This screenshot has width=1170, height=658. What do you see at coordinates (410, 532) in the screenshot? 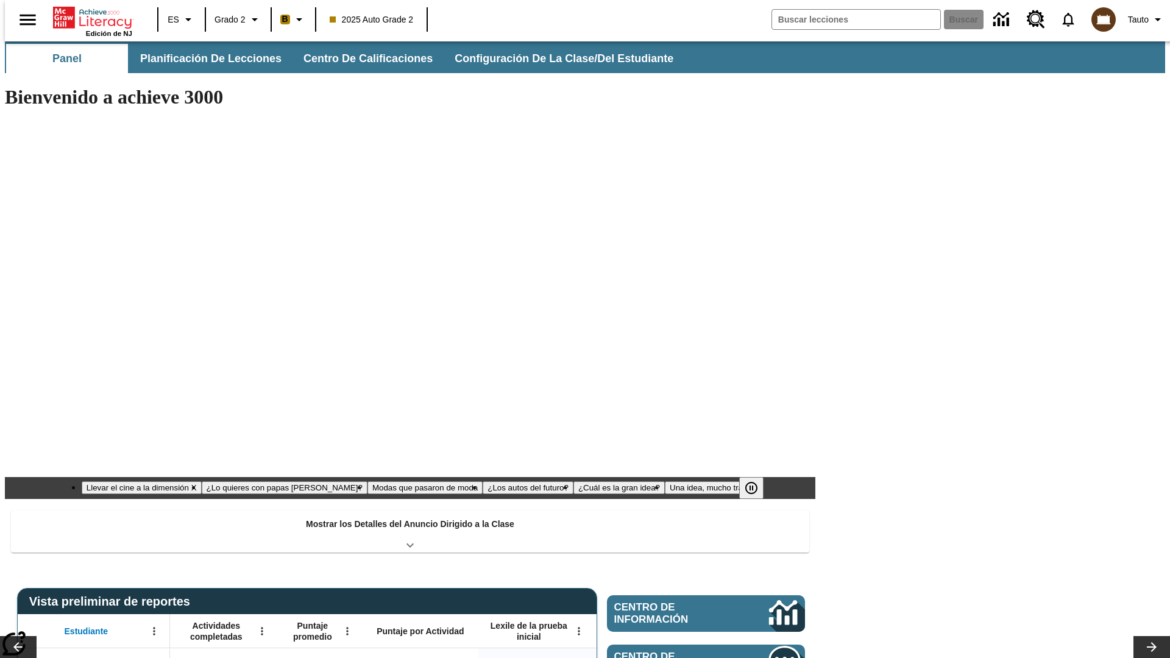
I see `div: Mostrar los Detalles del Anuncio Dirigido a la Clase` at bounding box center [410, 532].